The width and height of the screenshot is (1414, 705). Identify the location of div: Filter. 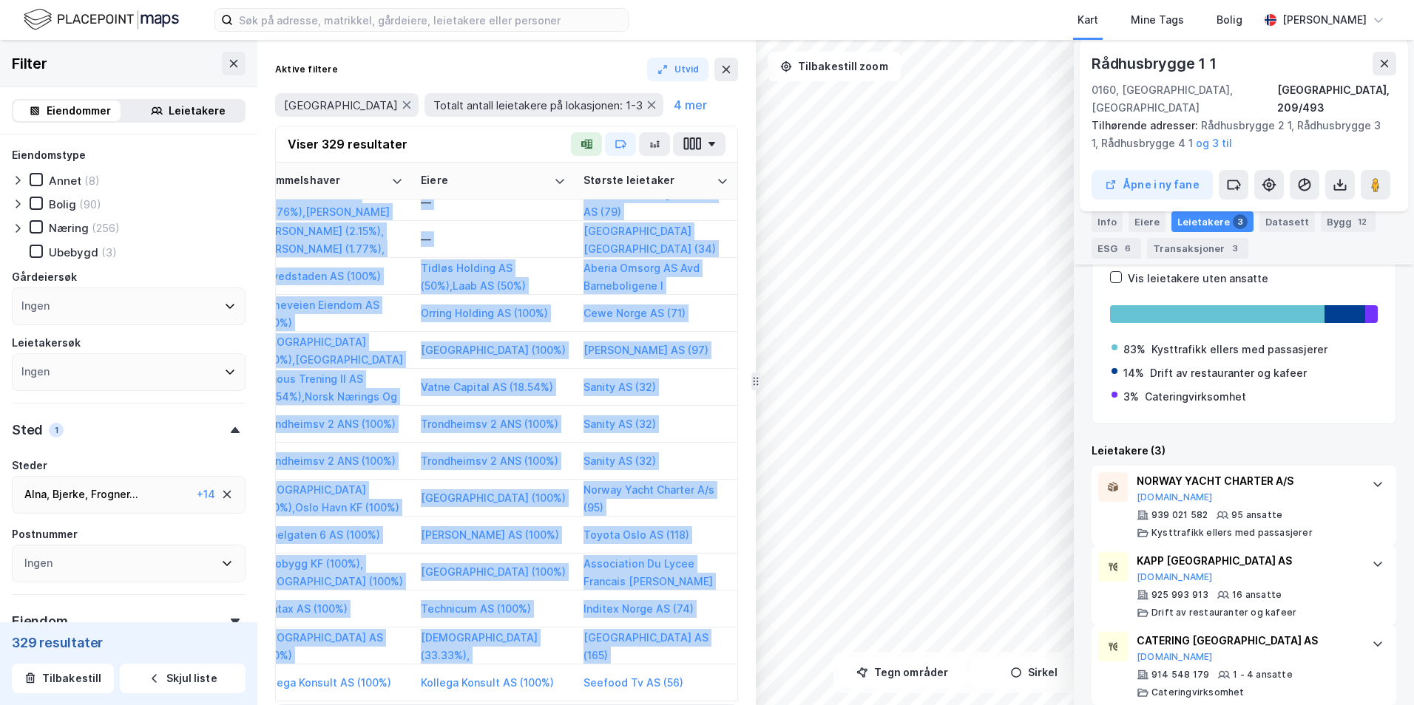
(30, 64).